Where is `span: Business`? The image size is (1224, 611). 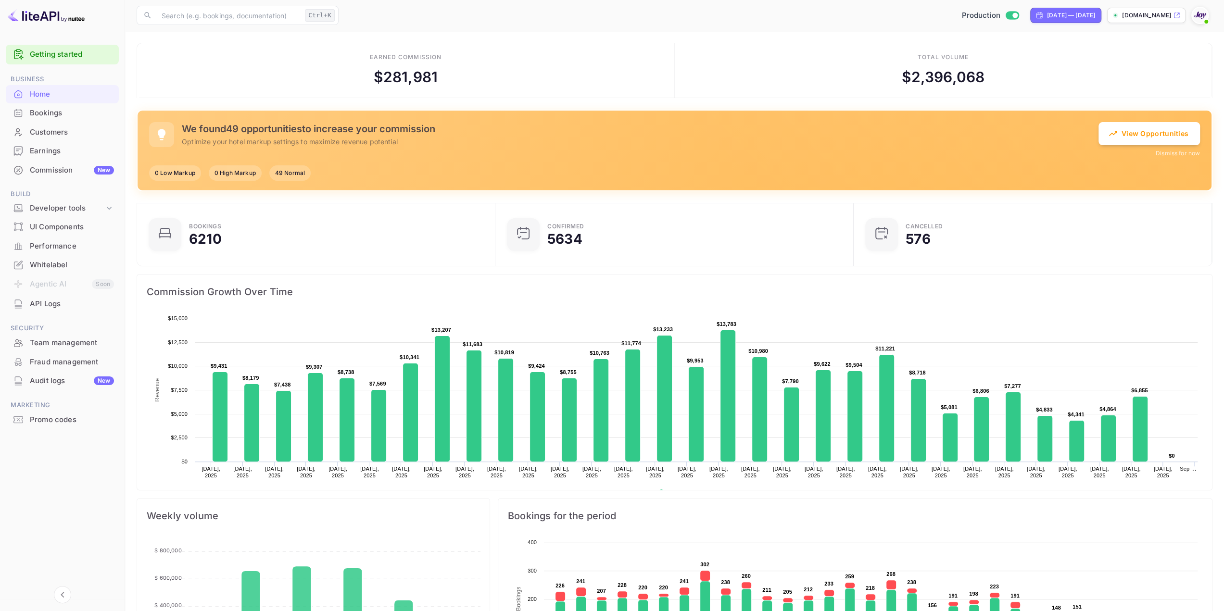 span: Business is located at coordinates (62, 79).